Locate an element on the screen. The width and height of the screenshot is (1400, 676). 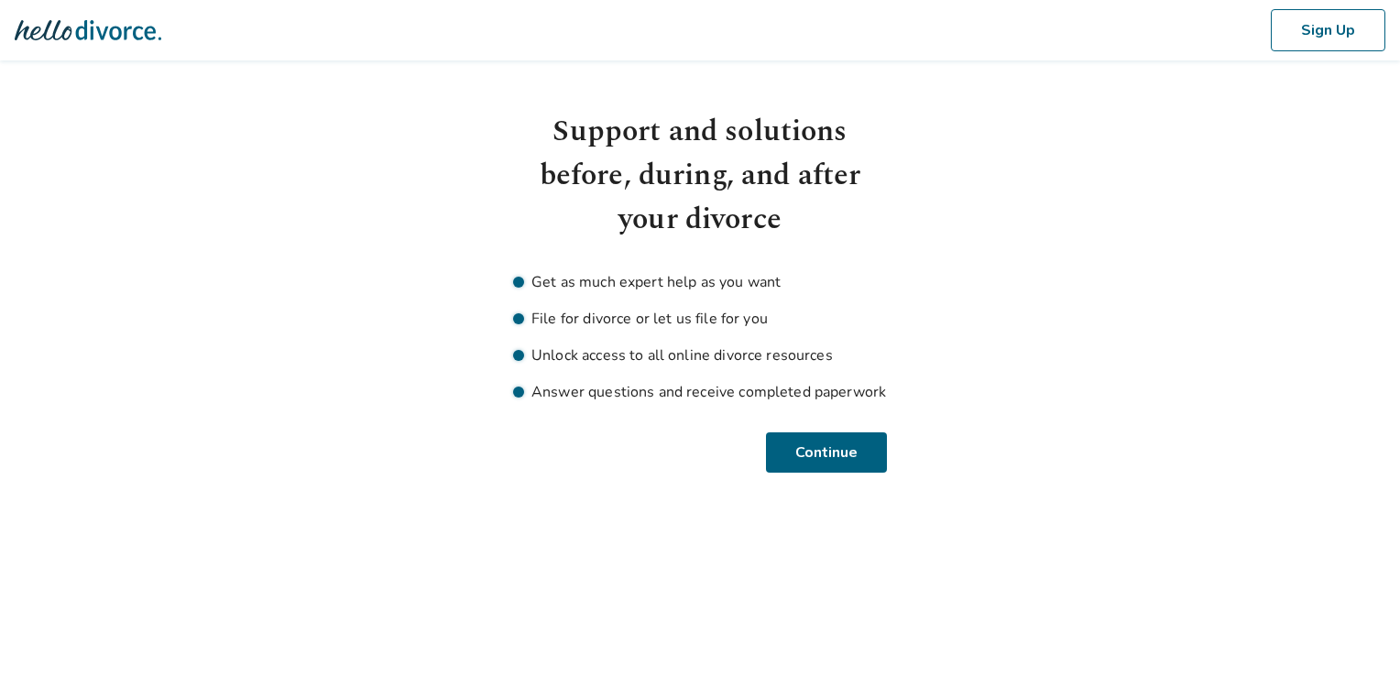
li: Answer questions and receive completed paperwork is located at coordinates (700, 392).